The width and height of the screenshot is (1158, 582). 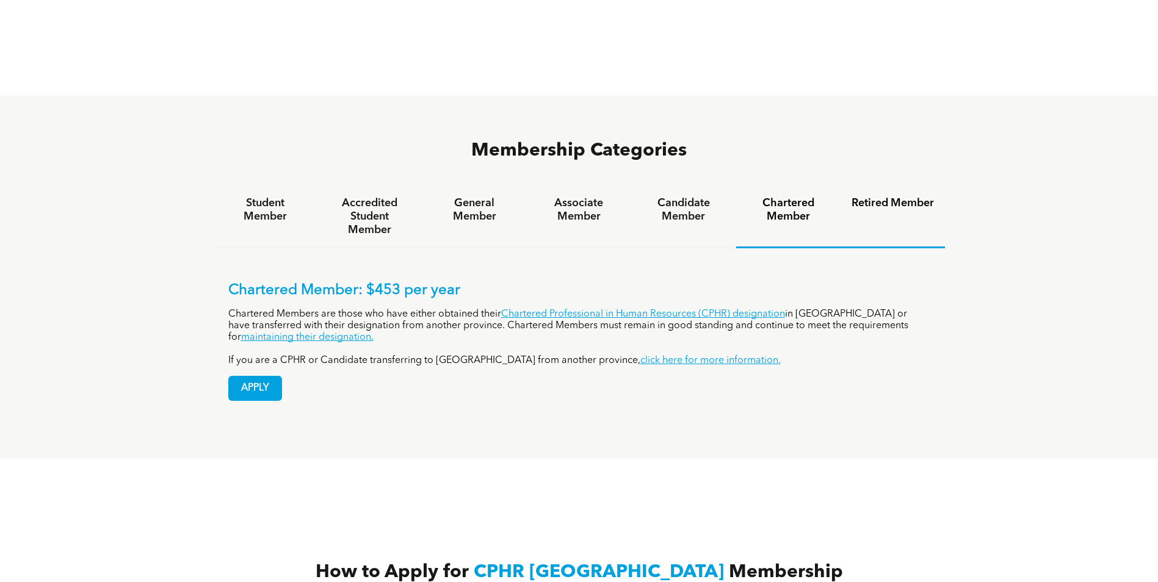 I want to click on span: Membership, so click(x=786, y=573).